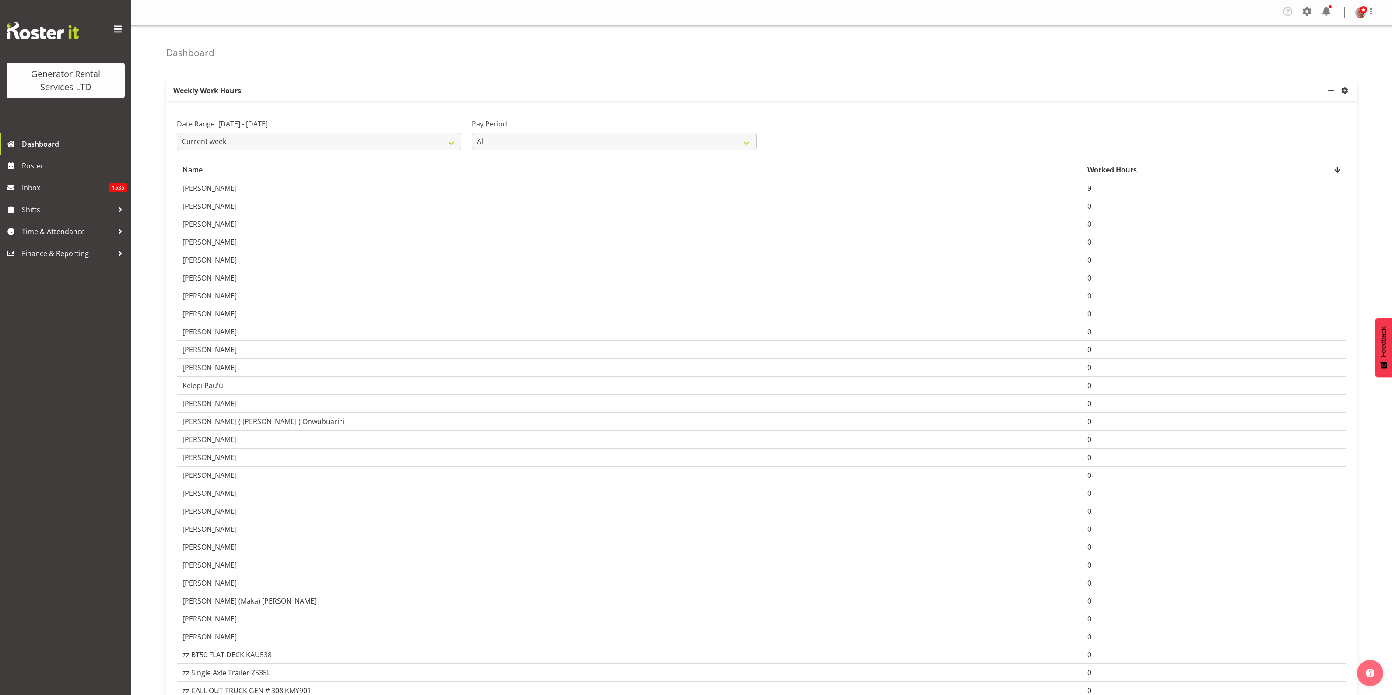 This screenshot has height=695, width=1392. Describe the element at coordinates (190, 52) in the screenshot. I see `h4: Dashboard` at that location.